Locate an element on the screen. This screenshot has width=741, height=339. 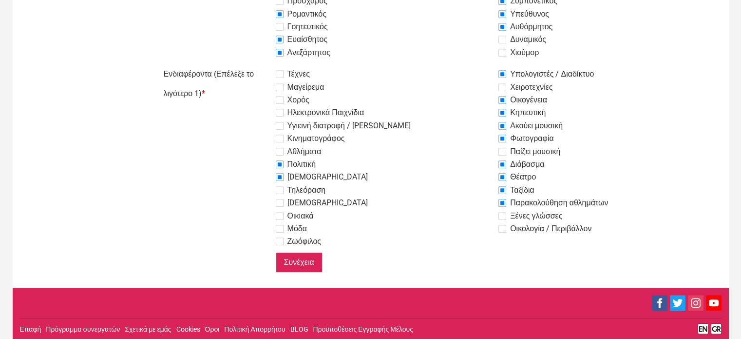
a: Σχετικά με εμάς is located at coordinates (148, 329).